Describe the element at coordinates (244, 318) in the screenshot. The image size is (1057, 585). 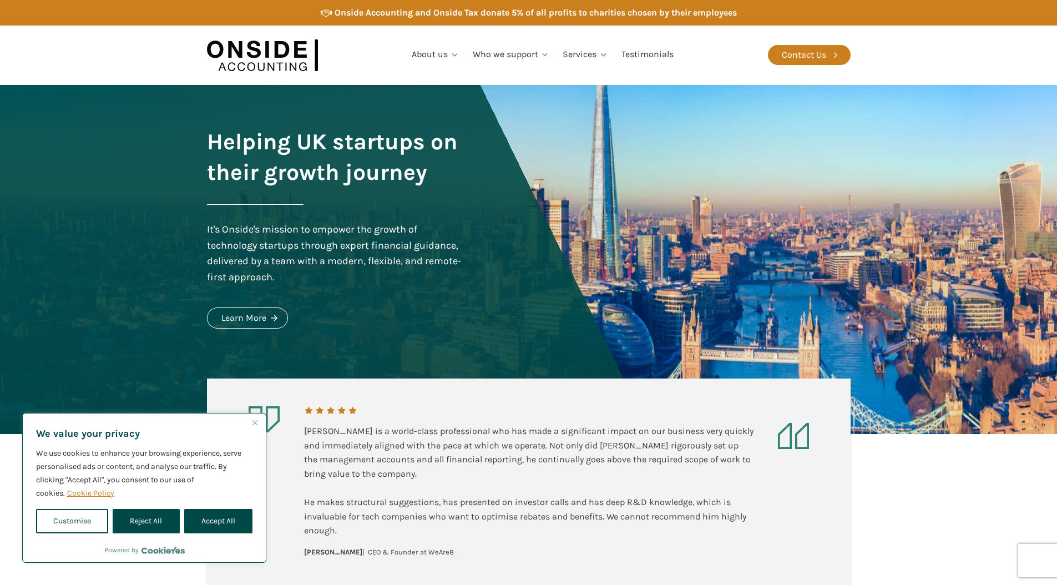
I see `div: Learn More` at that location.